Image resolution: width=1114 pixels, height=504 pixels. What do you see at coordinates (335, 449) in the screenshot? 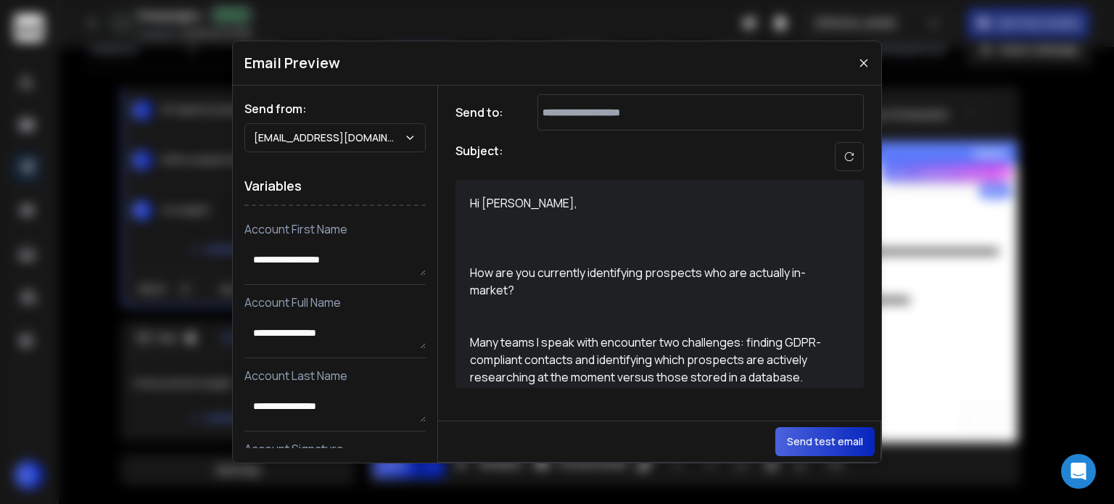
I see `p: Account Signature` at bounding box center [335, 449].